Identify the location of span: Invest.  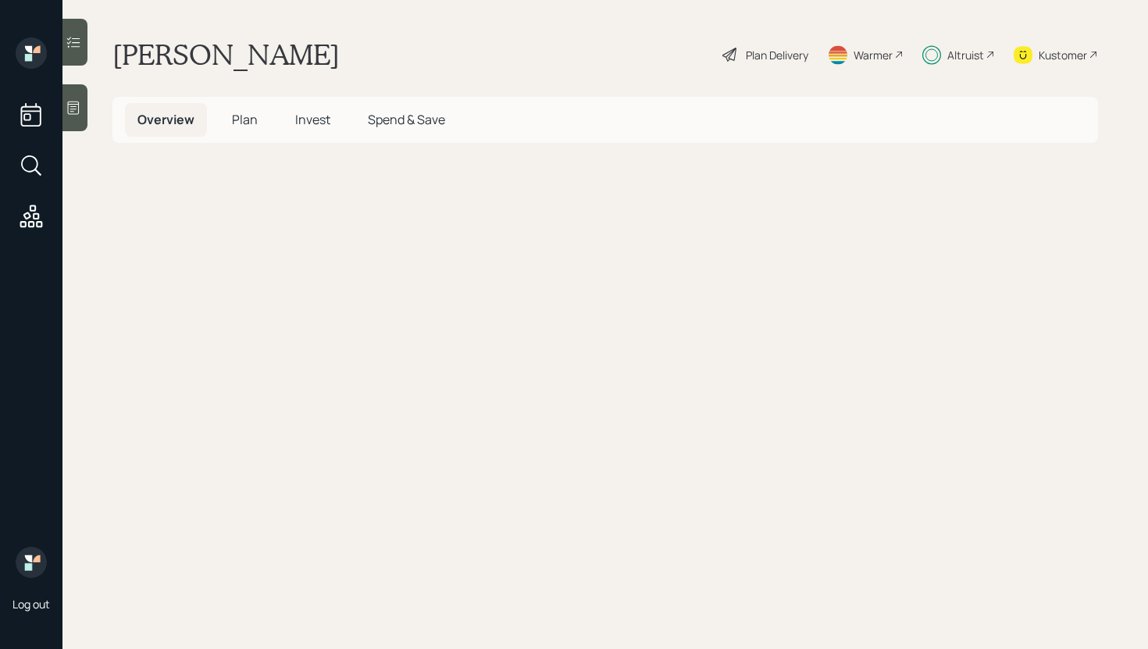
(312, 119).